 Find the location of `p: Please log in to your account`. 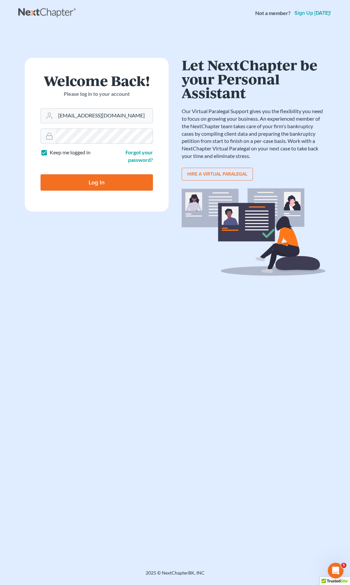

p: Please log in to your account is located at coordinates (97, 94).